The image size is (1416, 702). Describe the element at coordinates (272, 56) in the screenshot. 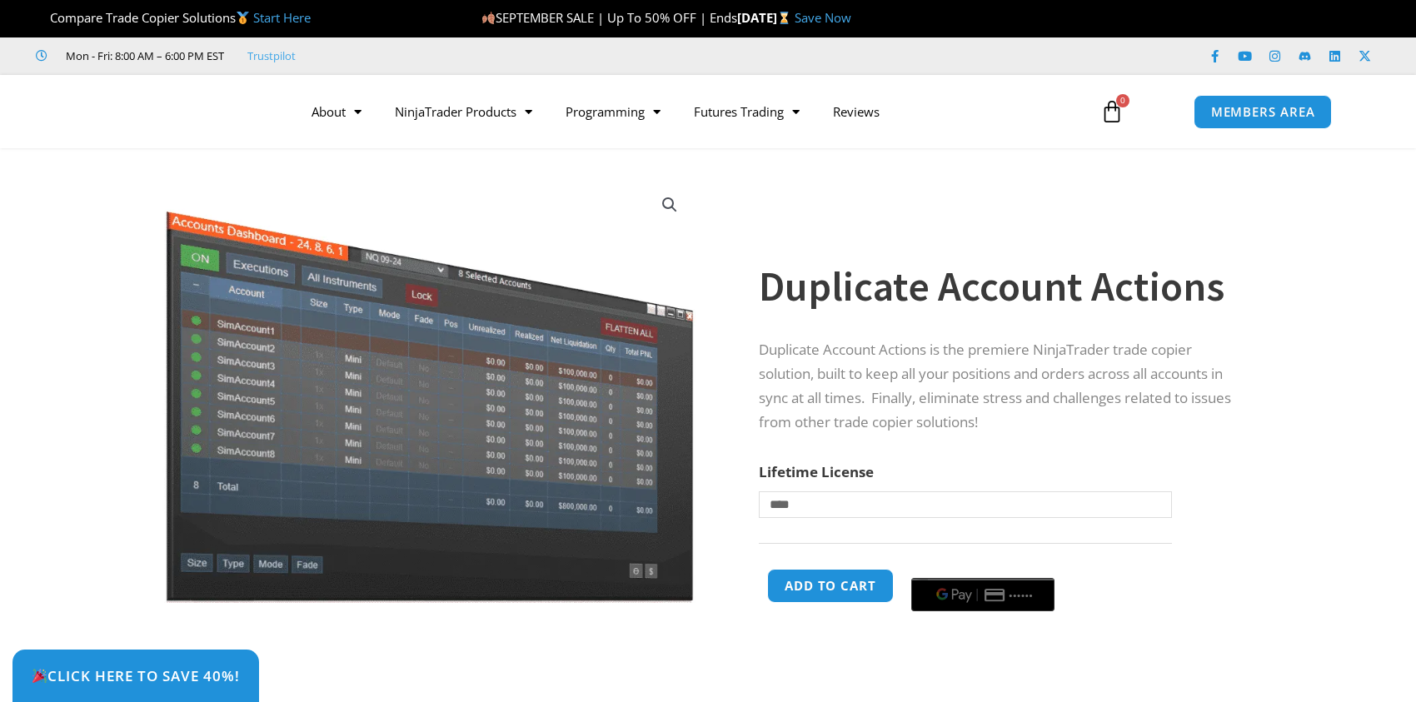

I see `a: Trustpilot` at that location.